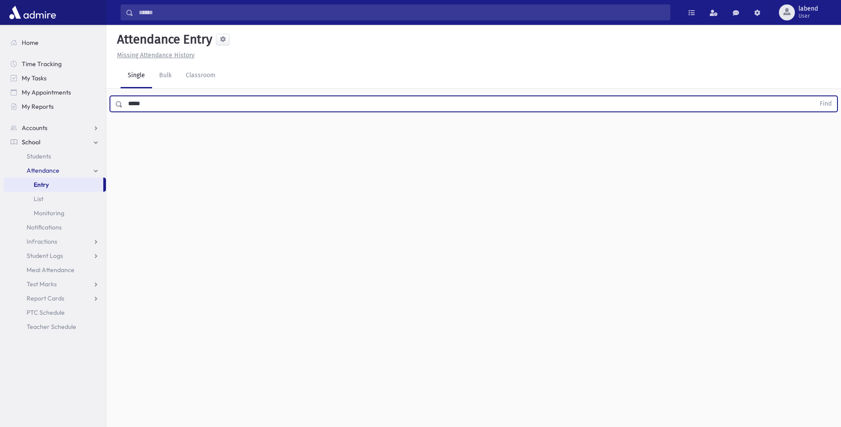  I want to click on span: PTC Schedule, so click(46, 312).